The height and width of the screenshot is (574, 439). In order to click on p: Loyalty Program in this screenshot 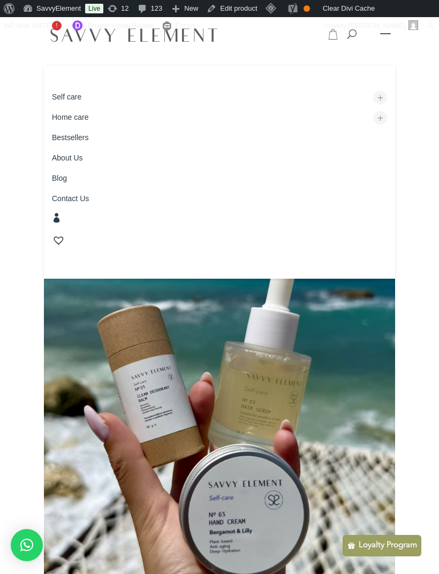, I will do `click(388, 546)`.